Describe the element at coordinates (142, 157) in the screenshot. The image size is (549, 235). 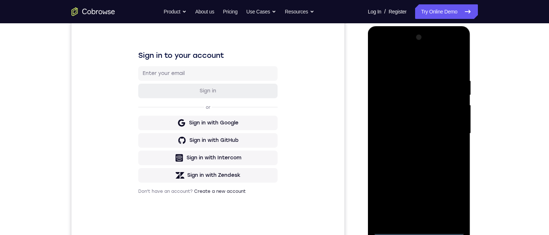
I see `div: Sign in with Intercom` at that location.